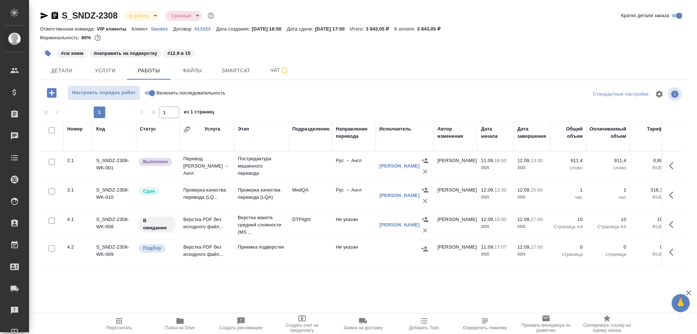  Describe the element at coordinates (155, 162) in the screenshot. I see `p: Выполнен` at that location.